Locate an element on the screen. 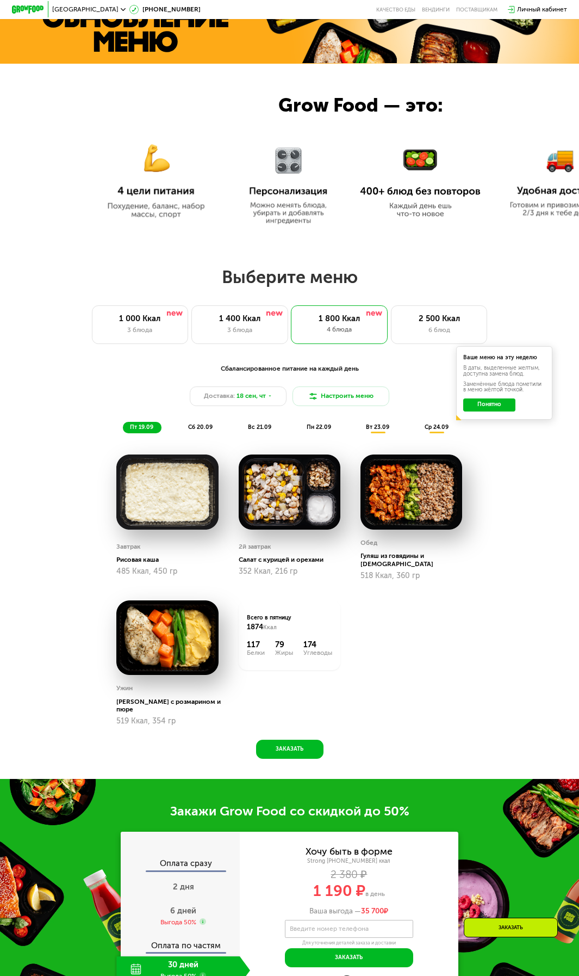 The height and width of the screenshot is (976, 579). div: Обед is located at coordinates (369, 542).